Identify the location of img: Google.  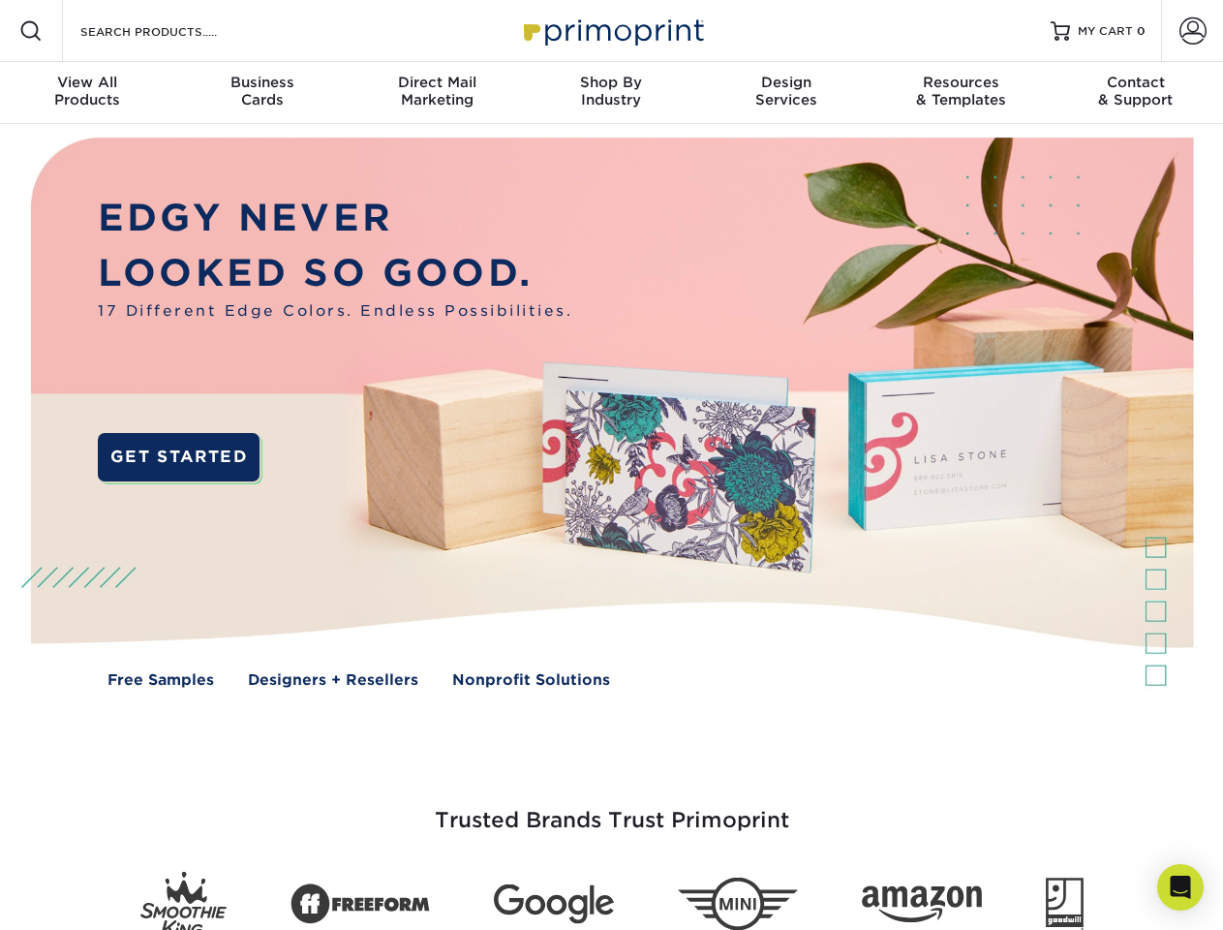
(554, 904).